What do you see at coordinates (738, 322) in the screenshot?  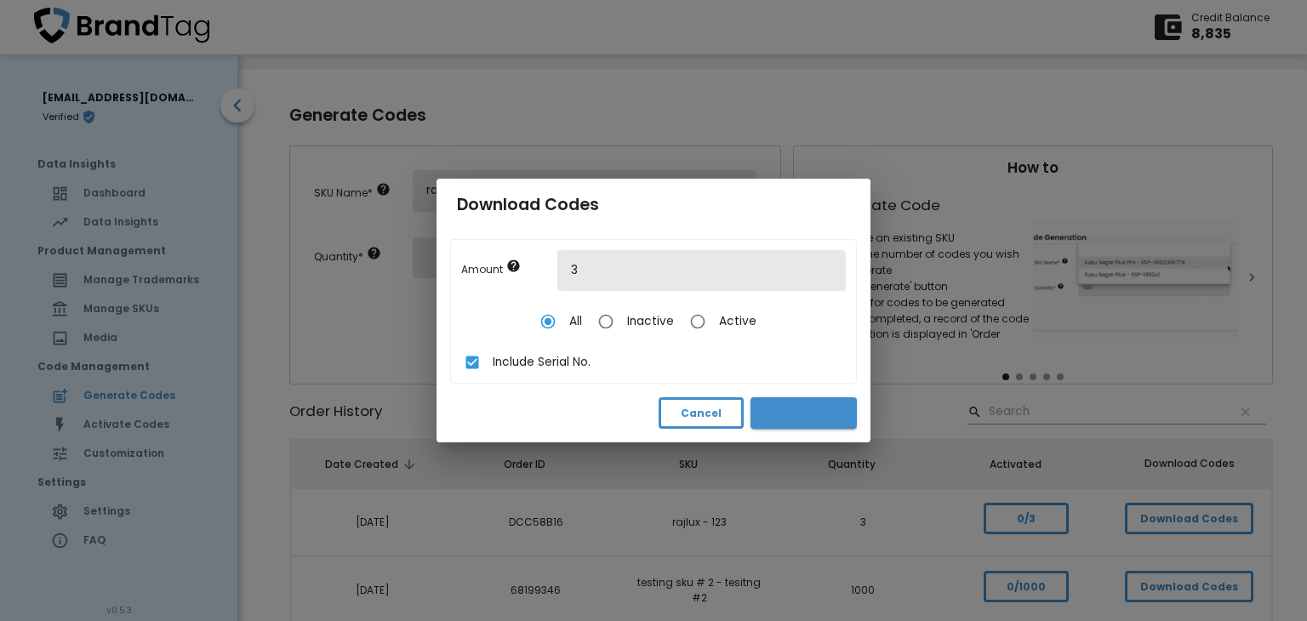 I see `span: Active` at bounding box center [738, 322].